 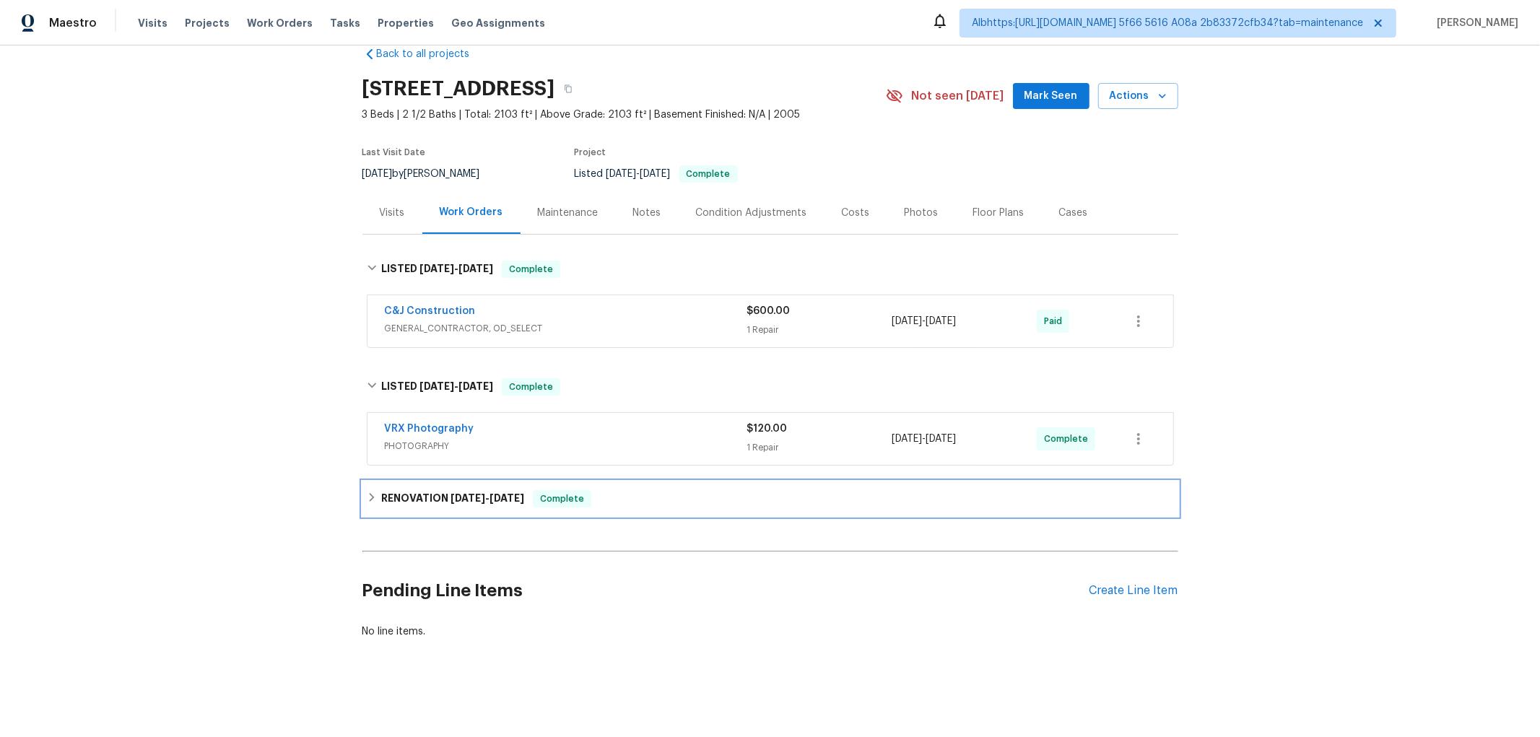 What do you see at coordinates (430, 429) in the screenshot?
I see `a: VRX Photography` at bounding box center [430, 429].